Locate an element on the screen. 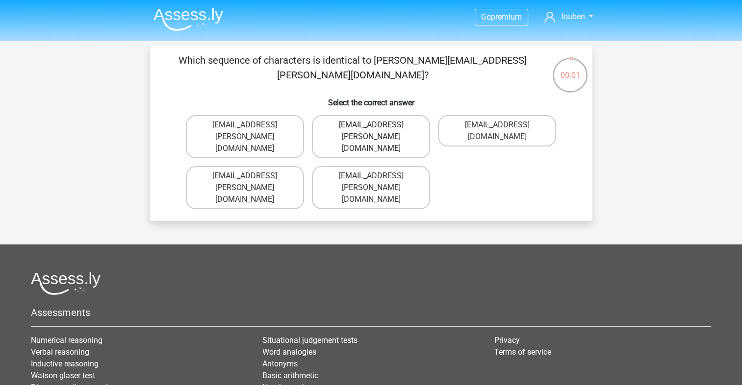 This screenshot has height=385, width=742. div: 00:01 is located at coordinates (570, 69).